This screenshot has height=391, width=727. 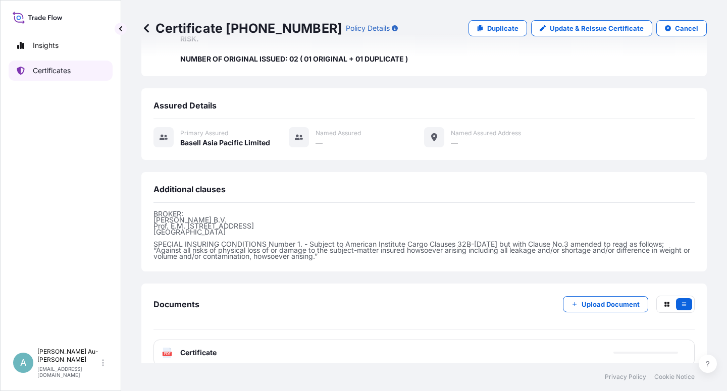 What do you see at coordinates (675, 377) in the screenshot?
I see `p: Cookie Notice` at bounding box center [675, 377].